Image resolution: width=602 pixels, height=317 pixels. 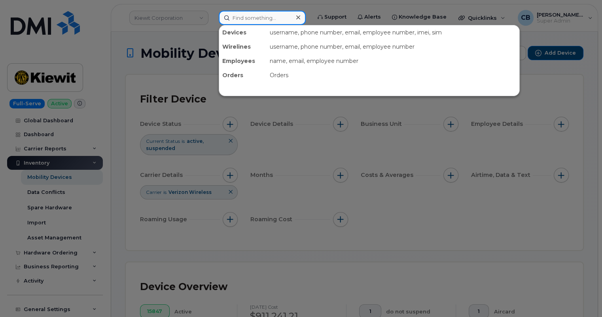 What do you see at coordinates (393, 47) in the screenshot?
I see `div: username, phone number, email, employee number` at bounding box center [393, 47].